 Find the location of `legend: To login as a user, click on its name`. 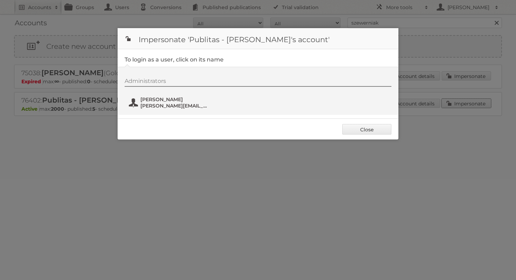

legend: To login as a user, click on its name is located at coordinates (174, 59).